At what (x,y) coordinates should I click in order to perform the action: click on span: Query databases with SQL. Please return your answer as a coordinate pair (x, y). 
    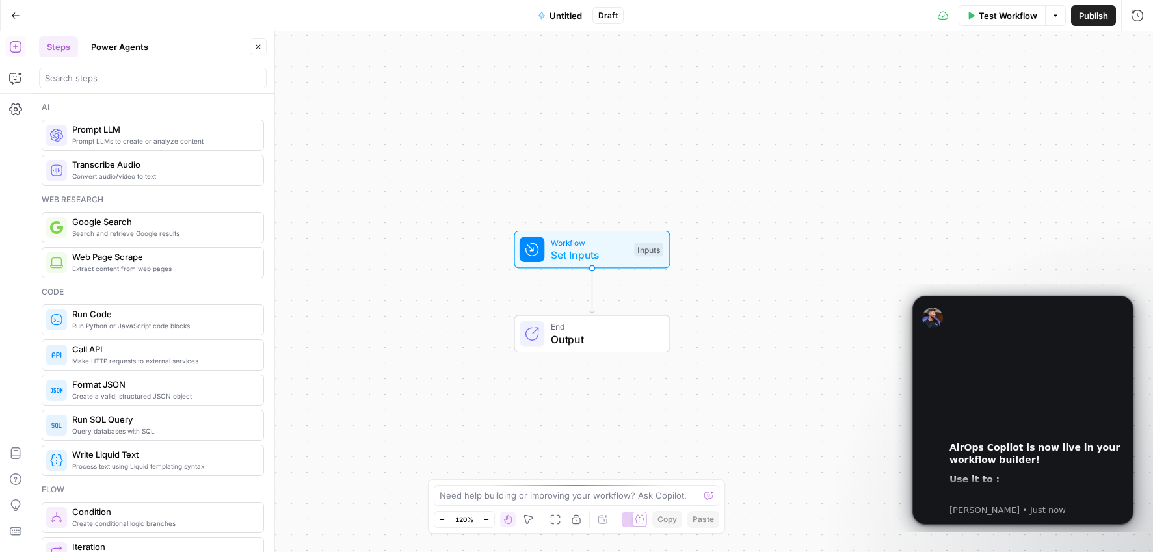
    Looking at the image, I should click on (163, 431).